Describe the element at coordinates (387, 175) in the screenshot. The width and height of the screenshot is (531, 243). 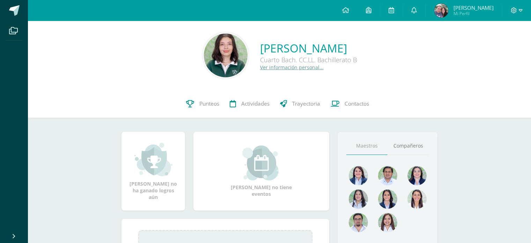
I see `img: 1e7bfa517bf798cc96a9d855bf172288.png` at that location.